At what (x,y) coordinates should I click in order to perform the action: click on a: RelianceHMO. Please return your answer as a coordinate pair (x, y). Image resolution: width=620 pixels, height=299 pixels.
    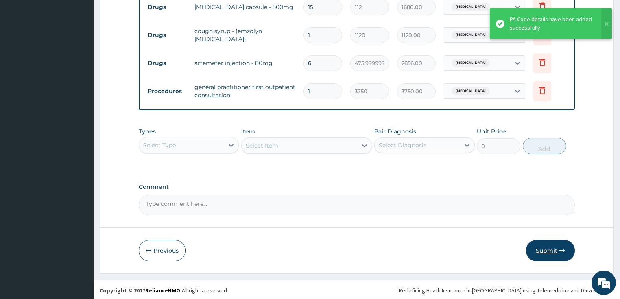
    Looking at the image, I should click on (163, 291).